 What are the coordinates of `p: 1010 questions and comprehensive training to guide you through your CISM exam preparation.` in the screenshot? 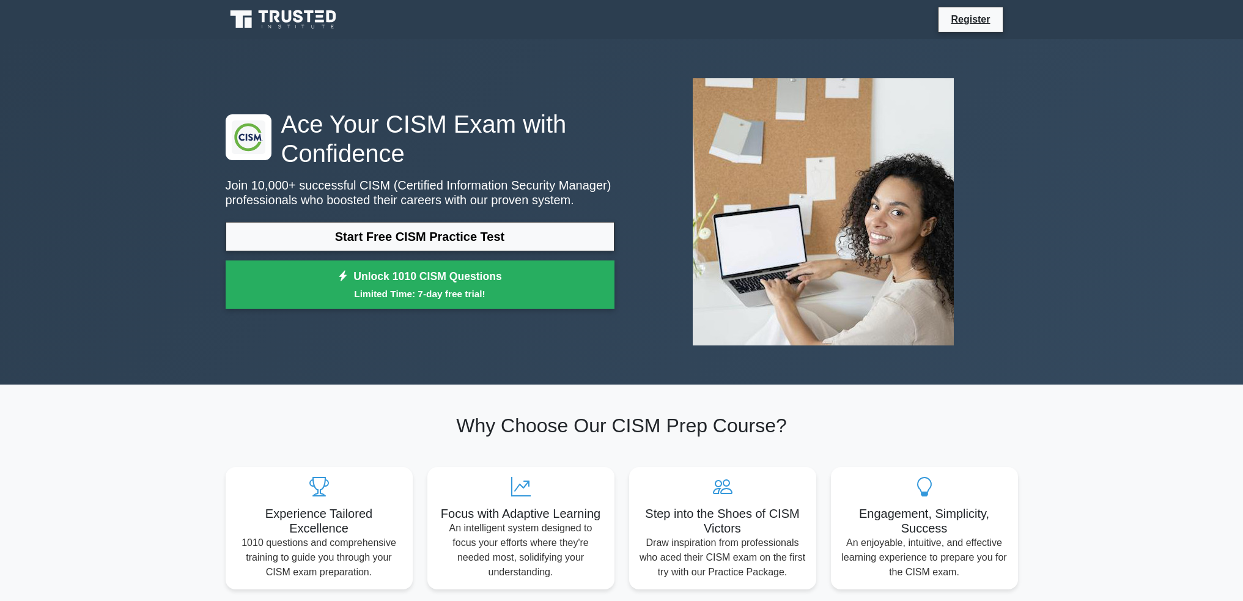 It's located at (319, 558).